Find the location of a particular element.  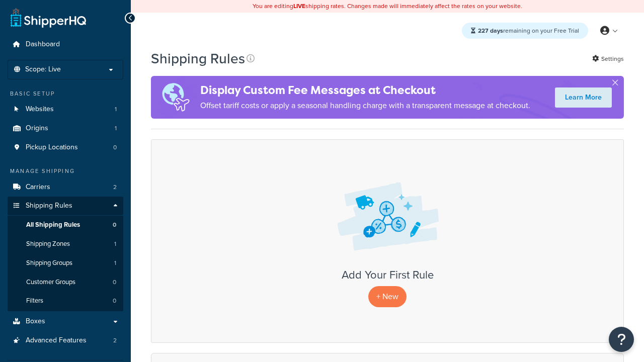

span: All Shipping Rules is located at coordinates (53, 225).